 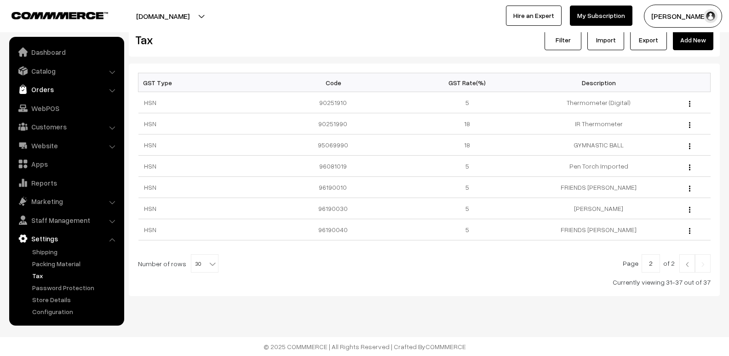 I want to click on a: Password Protection, so click(x=75, y=287).